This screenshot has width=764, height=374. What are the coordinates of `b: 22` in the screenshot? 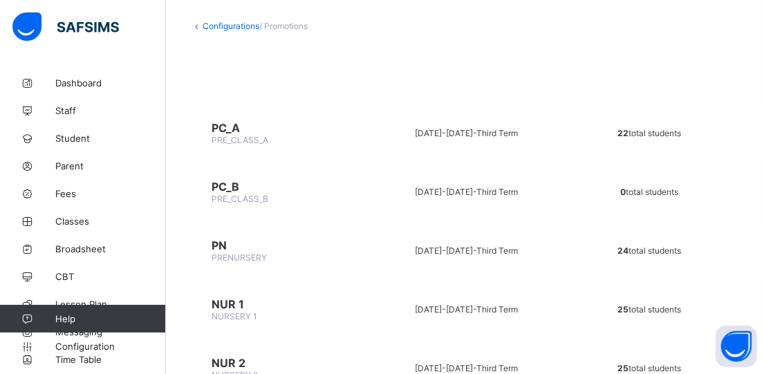 It's located at (623, 133).